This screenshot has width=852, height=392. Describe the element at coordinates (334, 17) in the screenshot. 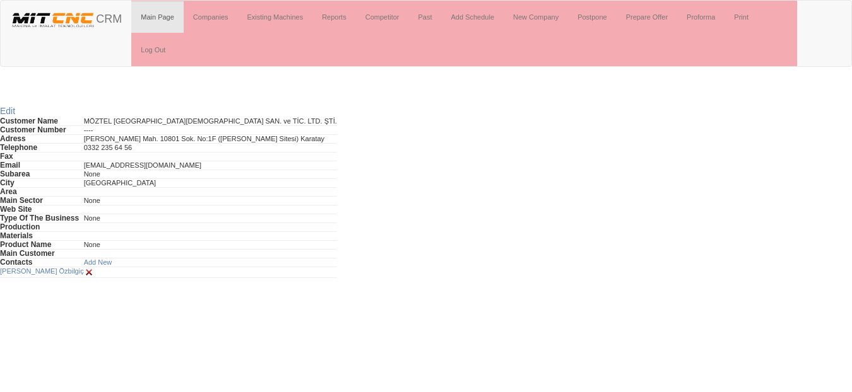

I see `a: Reports` at that location.